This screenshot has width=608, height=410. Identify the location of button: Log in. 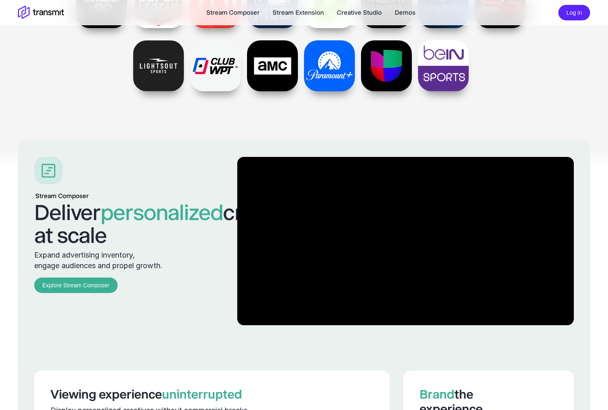
(575, 13).